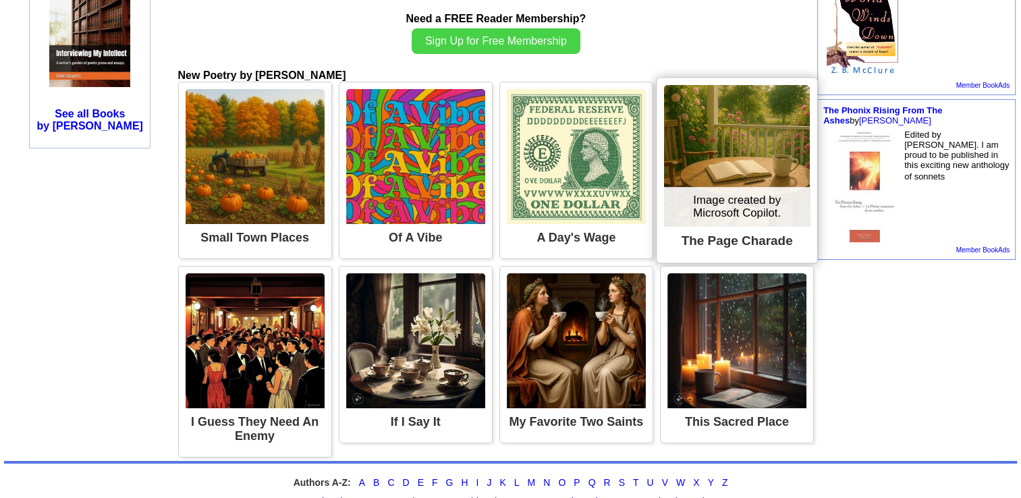 The width and height of the screenshot is (1021, 498). What do you see at coordinates (49, 90) in the screenshot?
I see `img: shim.gif` at bounding box center [49, 90].